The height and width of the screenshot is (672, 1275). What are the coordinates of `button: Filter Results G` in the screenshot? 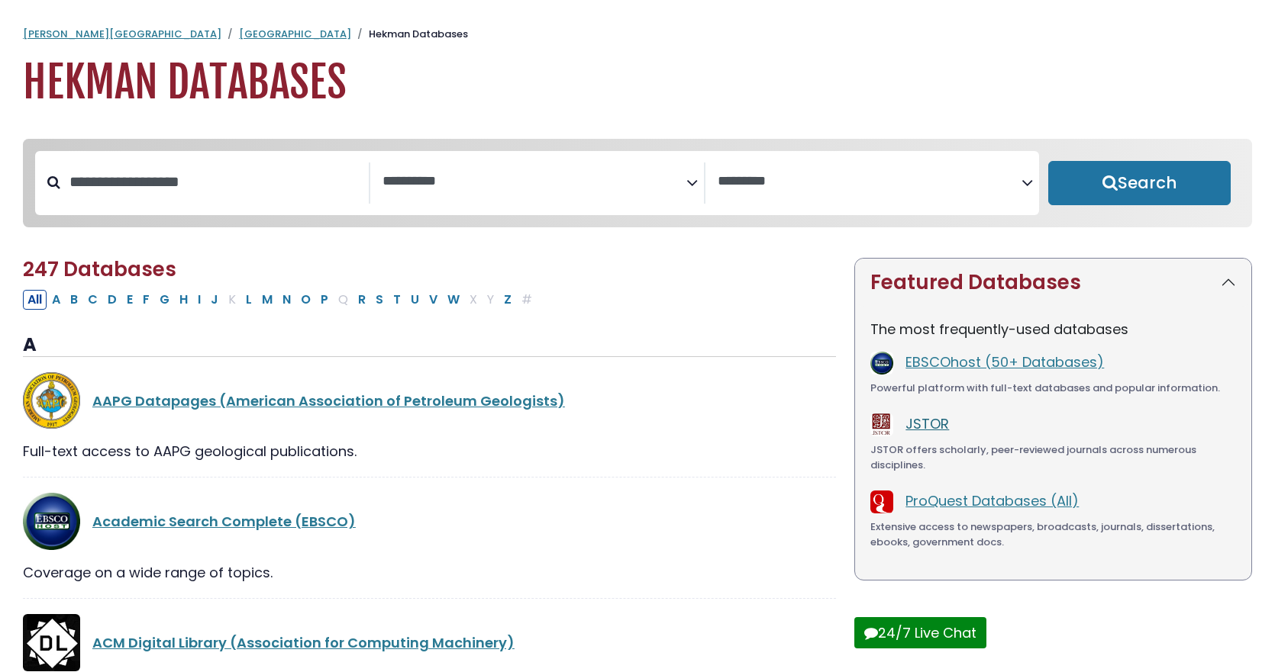 It's located at (164, 300).